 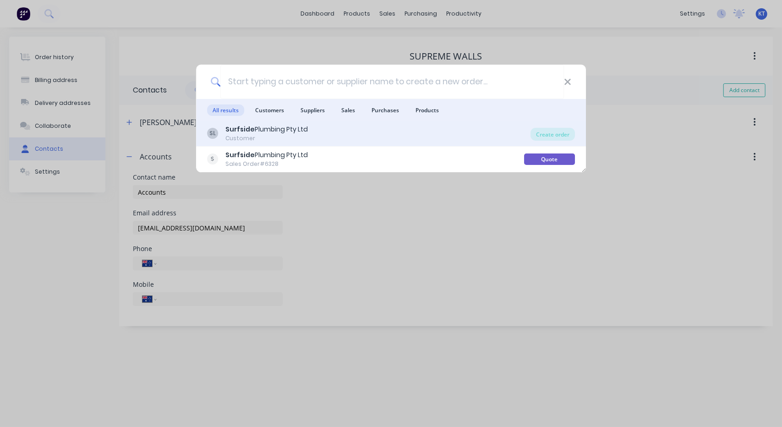 What do you see at coordinates (313, 110) in the screenshot?
I see `span: Suppliers` at bounding box center [313, 110].